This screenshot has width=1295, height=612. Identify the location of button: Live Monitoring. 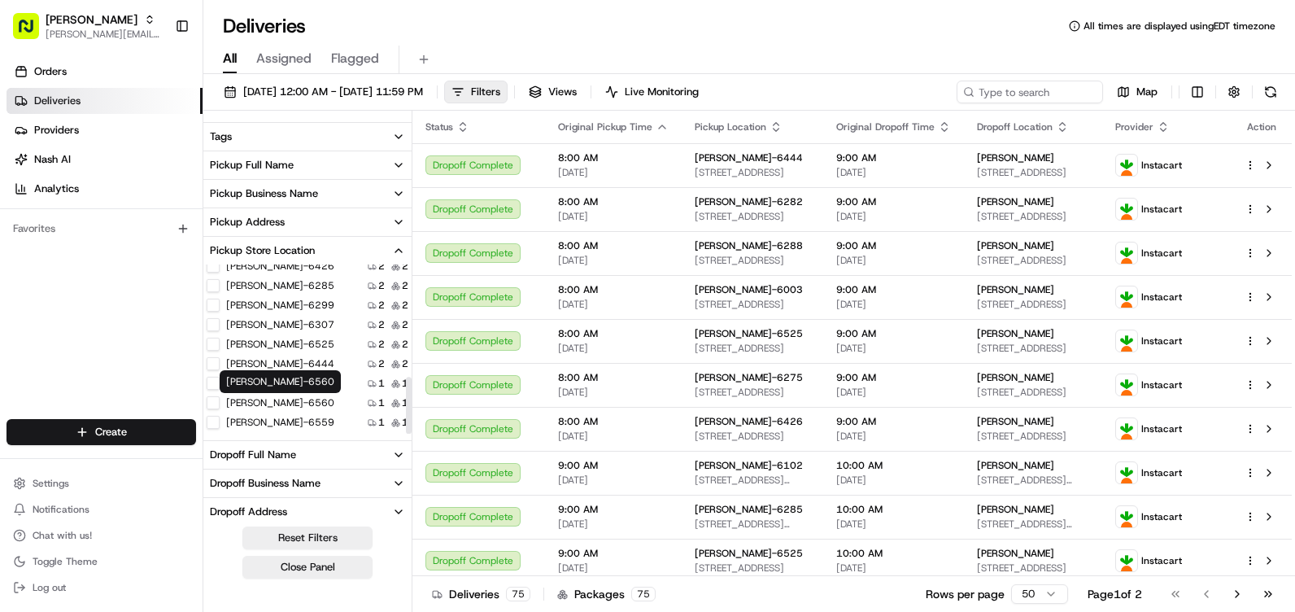
(652, 92).